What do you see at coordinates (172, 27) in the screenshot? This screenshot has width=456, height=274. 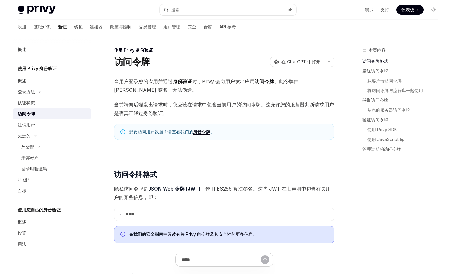 I see `font: 用户管理` at bounding box center [172, 27].